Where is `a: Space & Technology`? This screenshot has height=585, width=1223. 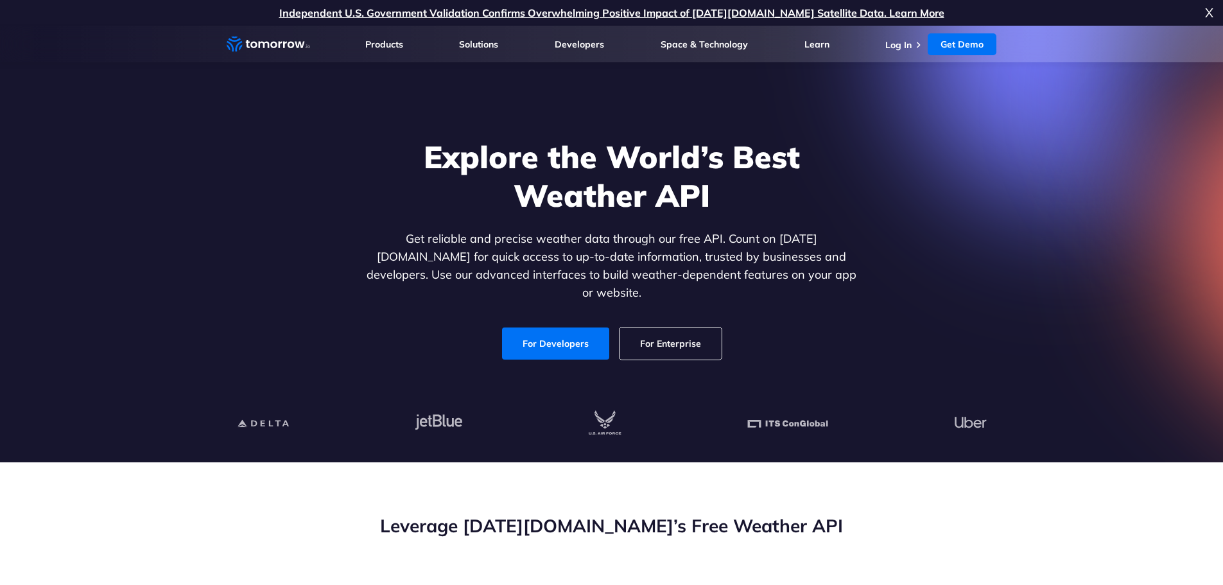 a: Space & Technology is located at coordinates (705, 44).